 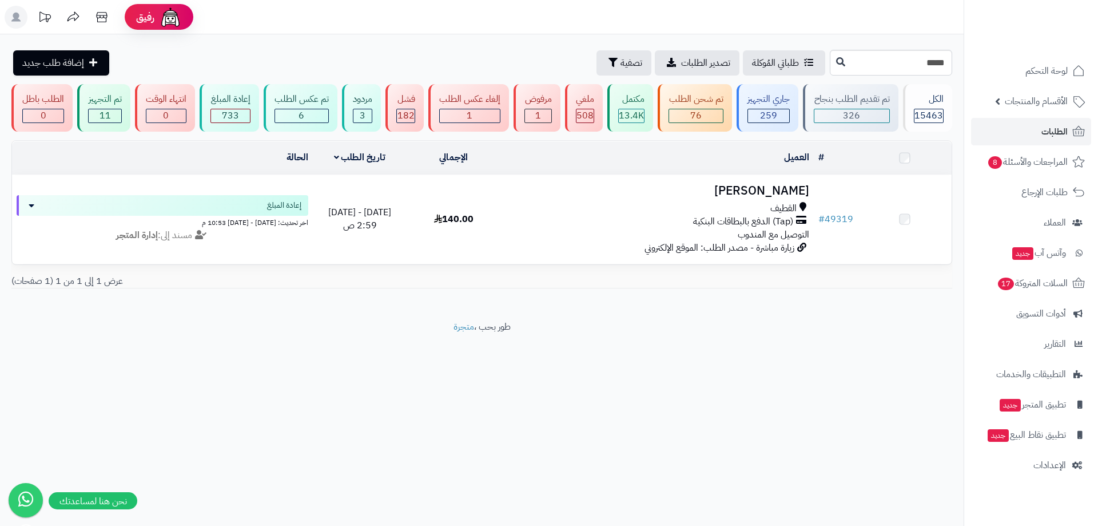 What do you see at coordinates (1031, 192) in the screenshot?
I see `a: طلبات الإرجاع` at bounding box center [1031, 192].